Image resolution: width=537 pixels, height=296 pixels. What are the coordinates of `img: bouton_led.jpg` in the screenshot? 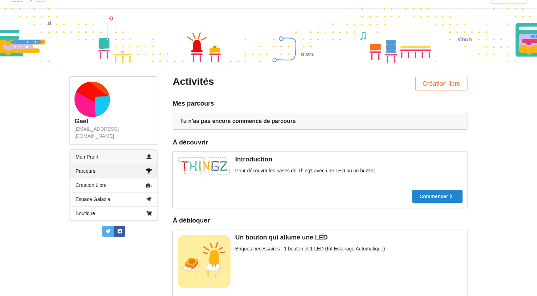 It's located at (204, 261).